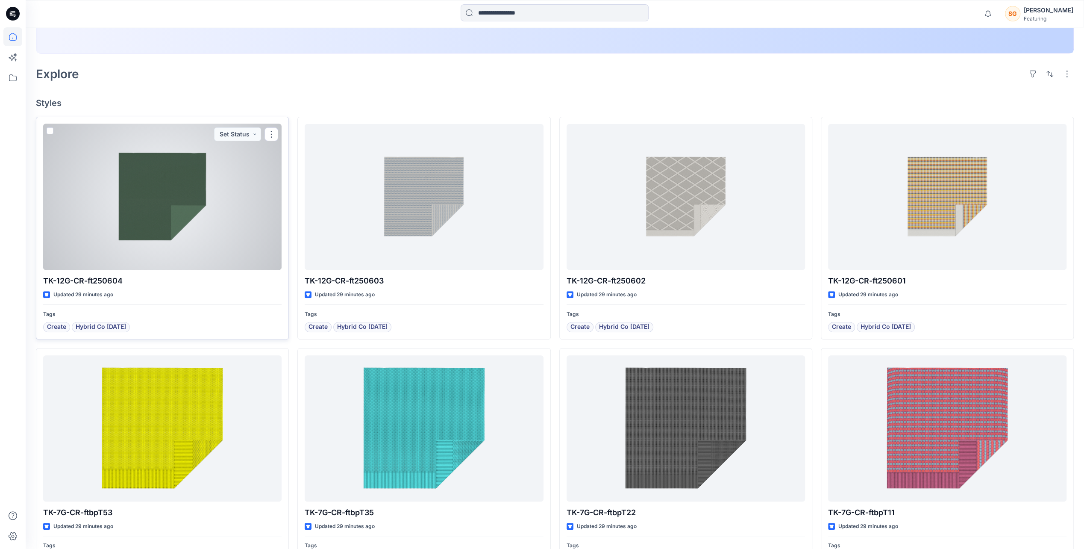 The image size is (1084, 549). I want to click on p: TK-7G-CR-ftbpT35, so click(424, 512).